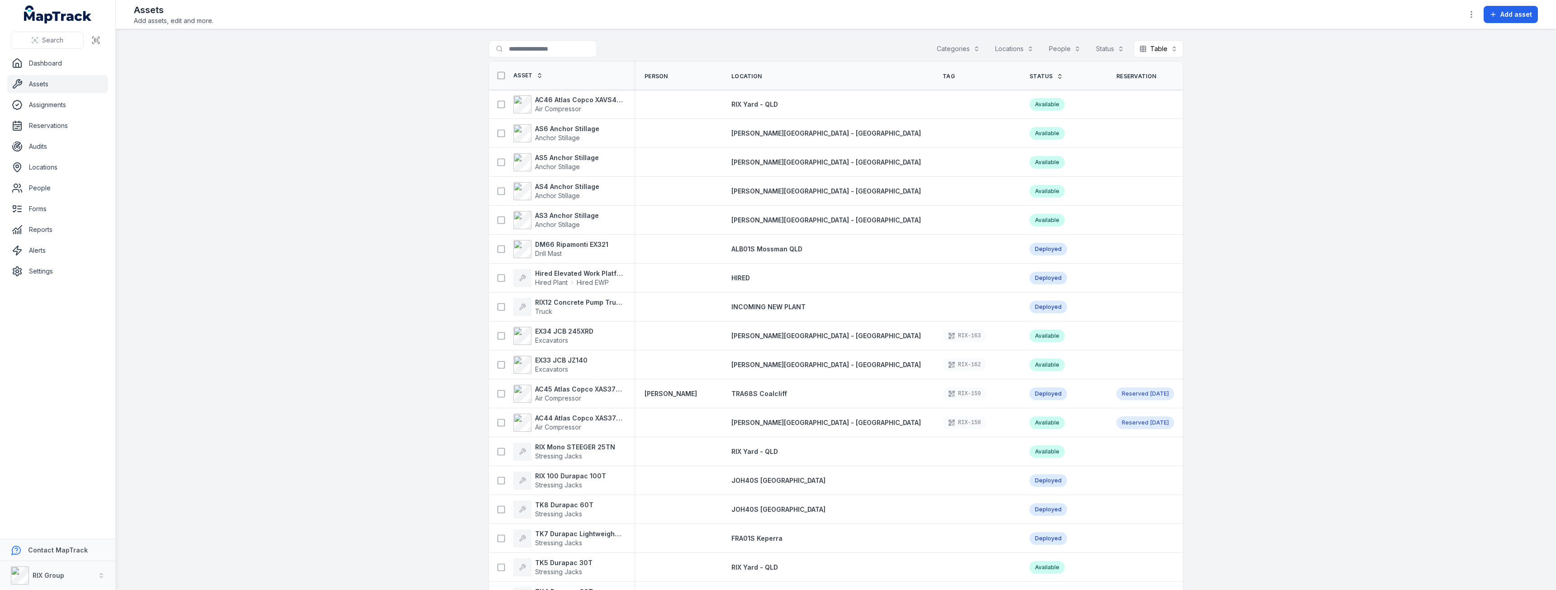 This screenshot has height=590, width=1556. What do you see at coordinates (556, 133) in the screenshot?
I see `a: AS6 Anchor StillageAnchor Stillage` at bounding box center [556, 133].